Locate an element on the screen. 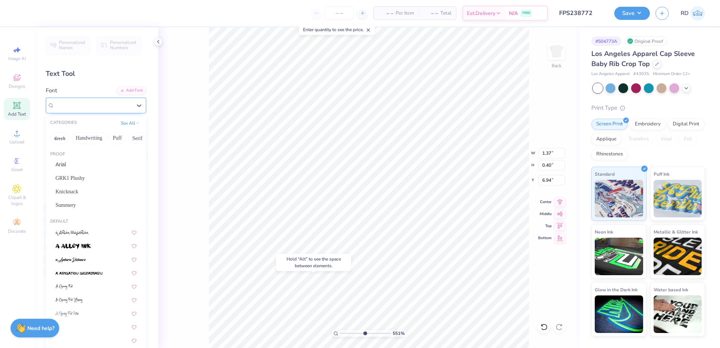 This screenshot has width=720, height=348. div: Hold “Alt” to see the space between elements. is located at coordinates (314, 262).